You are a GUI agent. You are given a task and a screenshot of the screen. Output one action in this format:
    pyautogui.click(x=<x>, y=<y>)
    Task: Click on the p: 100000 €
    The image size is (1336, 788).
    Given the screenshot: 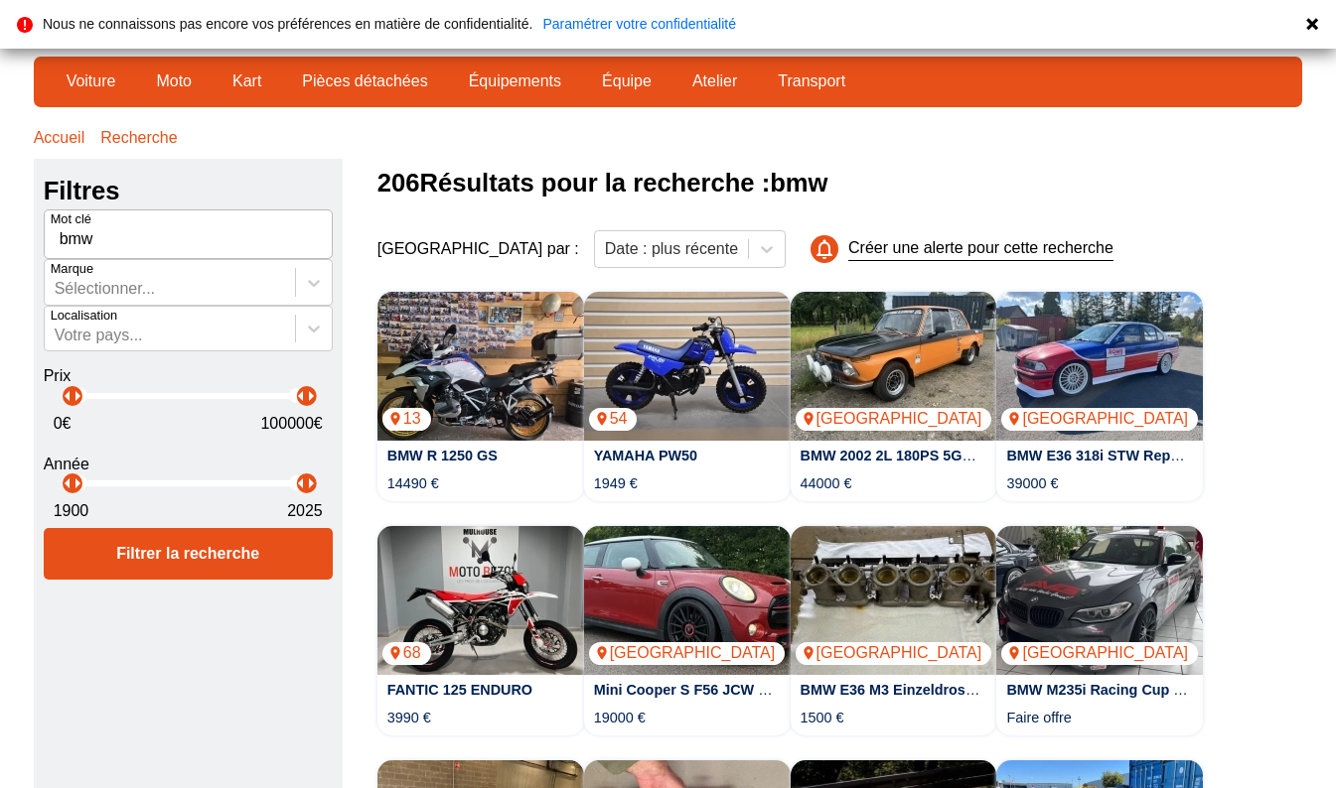 What is the action you would take?
    pyautogui.click(x=291, y=424)
    